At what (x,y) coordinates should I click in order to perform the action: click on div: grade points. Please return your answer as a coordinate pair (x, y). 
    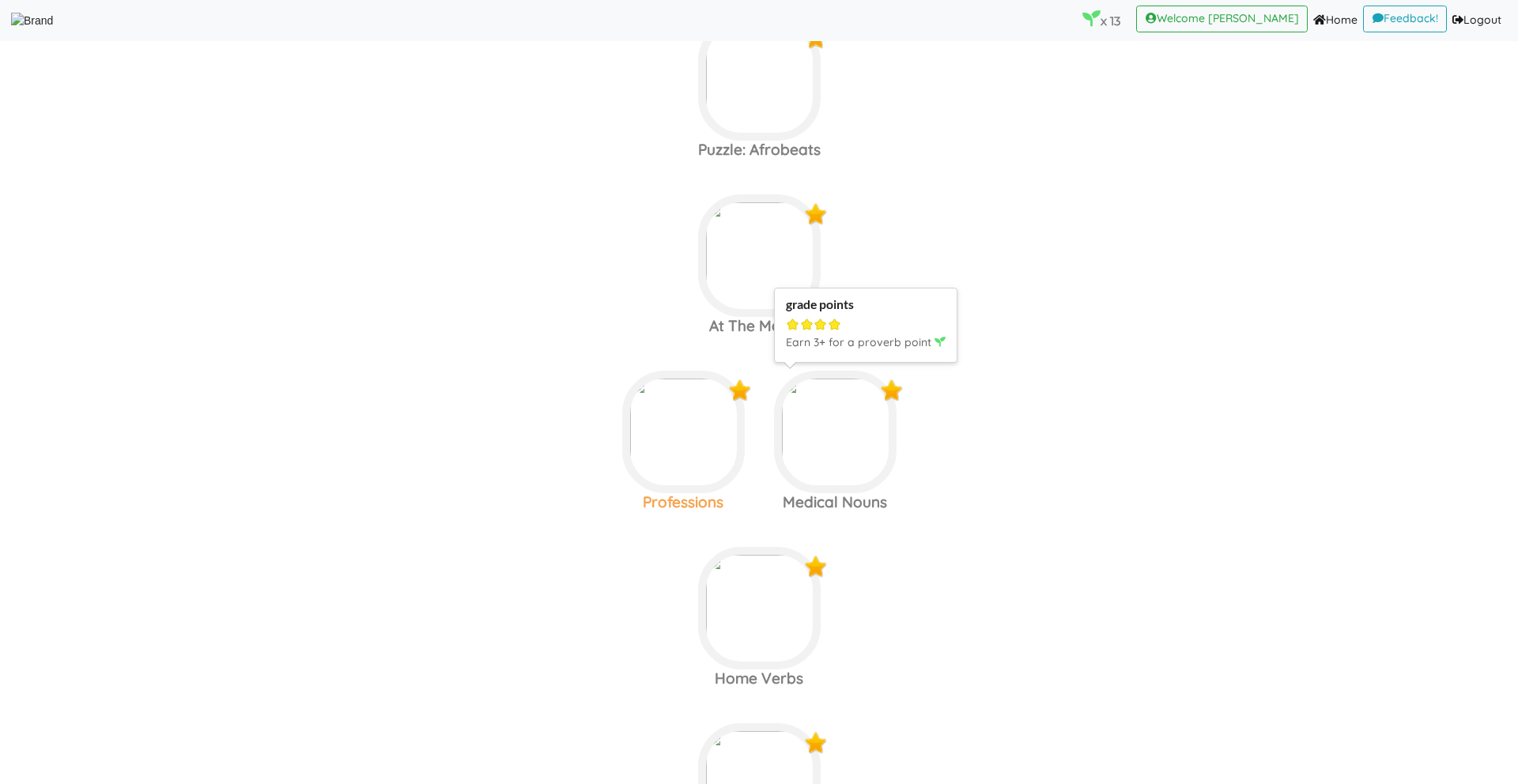
    Looking at the image, I should click on (865, 304).